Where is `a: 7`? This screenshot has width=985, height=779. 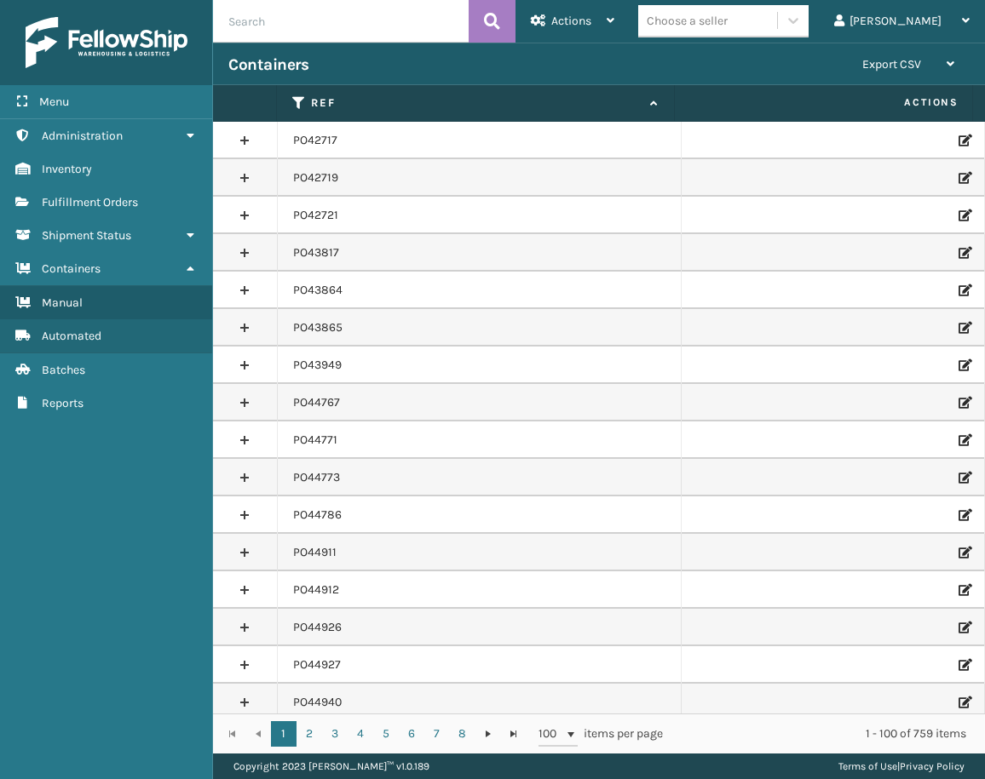
a: 7 is located at coordinates (437, 734).